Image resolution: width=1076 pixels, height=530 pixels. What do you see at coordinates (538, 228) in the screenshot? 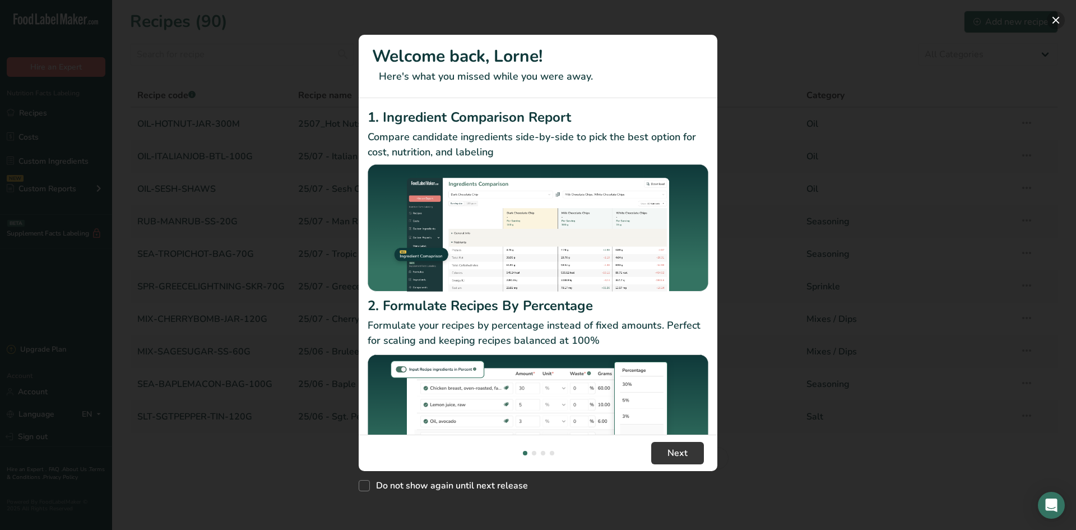
I see `img: Ingredient Comparison Report` at bounding box center [538, 228].